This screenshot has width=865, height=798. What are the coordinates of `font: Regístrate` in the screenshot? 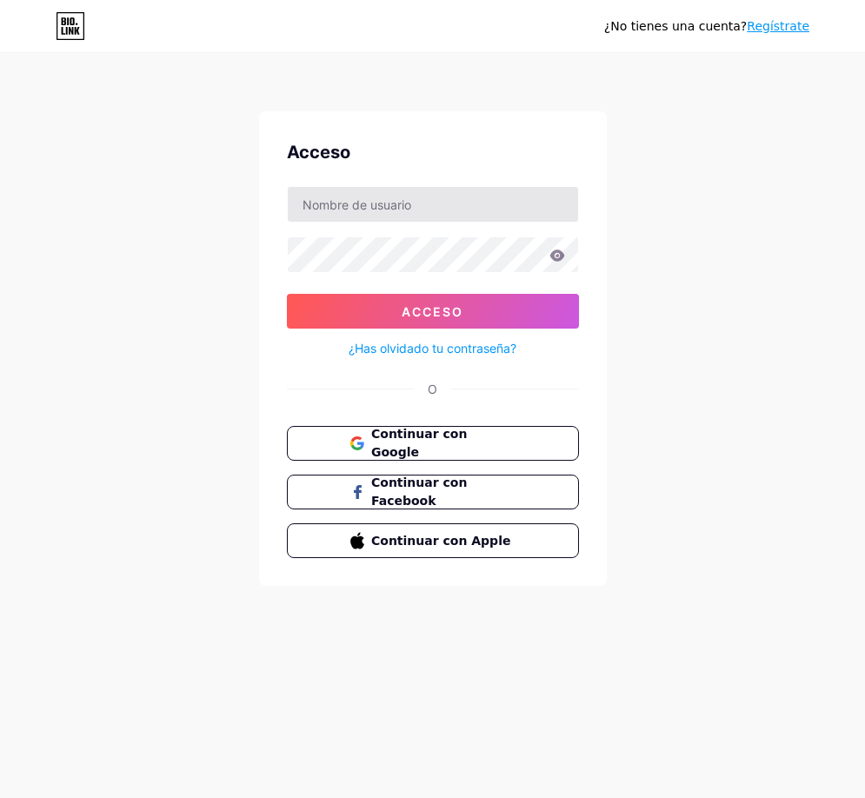 It's located at (778, 26).